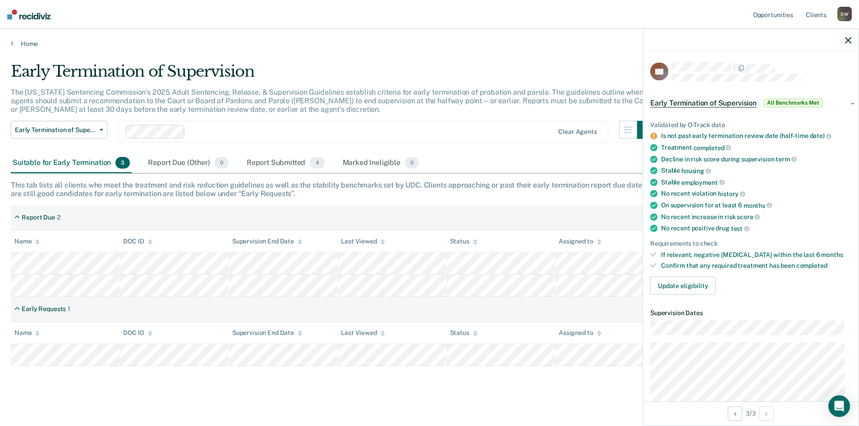 The height and width of the screenshot is (426, 859). What do you see at coordinates (188, 163) in the screenshot?
I see `div: Report Due (Other)` at bounding box center [188, 163].